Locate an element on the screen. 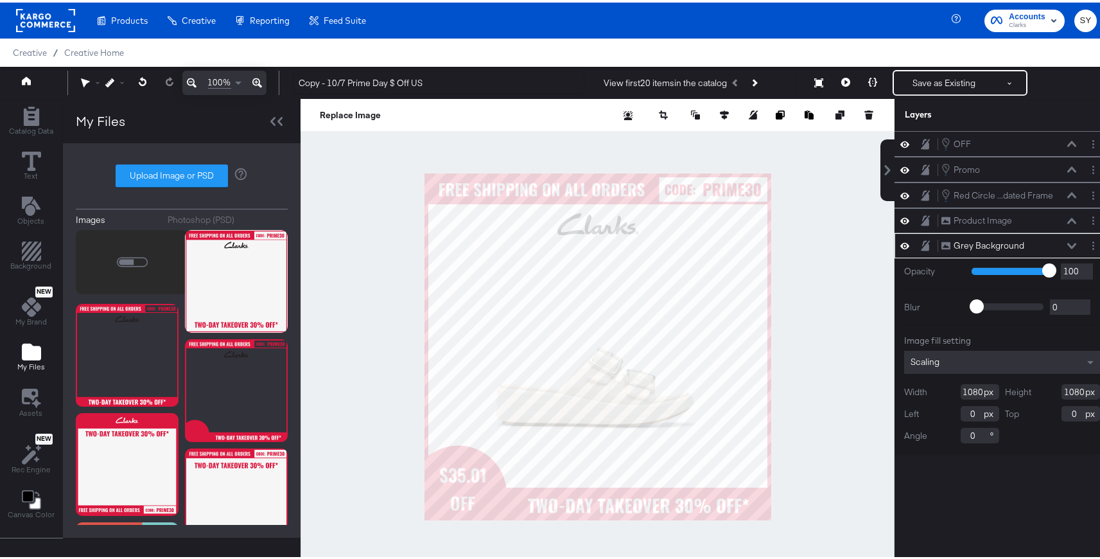  span: Products is located at coordinates (129, 18).